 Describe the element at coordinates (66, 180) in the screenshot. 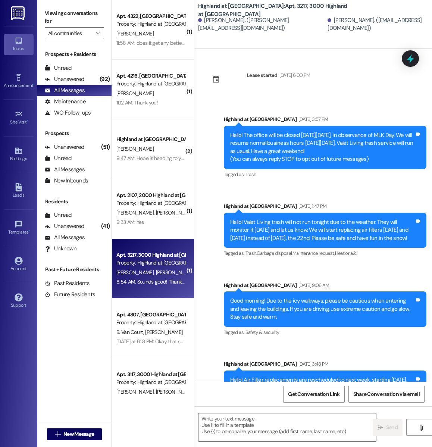

I see `div: New Inbounds` at that location.